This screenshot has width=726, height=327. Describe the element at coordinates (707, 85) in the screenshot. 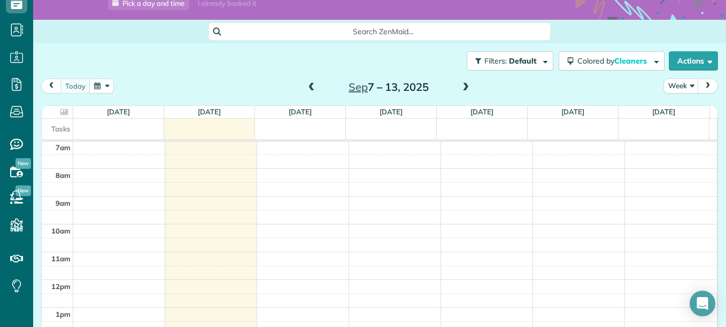

I see `button: next` at that location.